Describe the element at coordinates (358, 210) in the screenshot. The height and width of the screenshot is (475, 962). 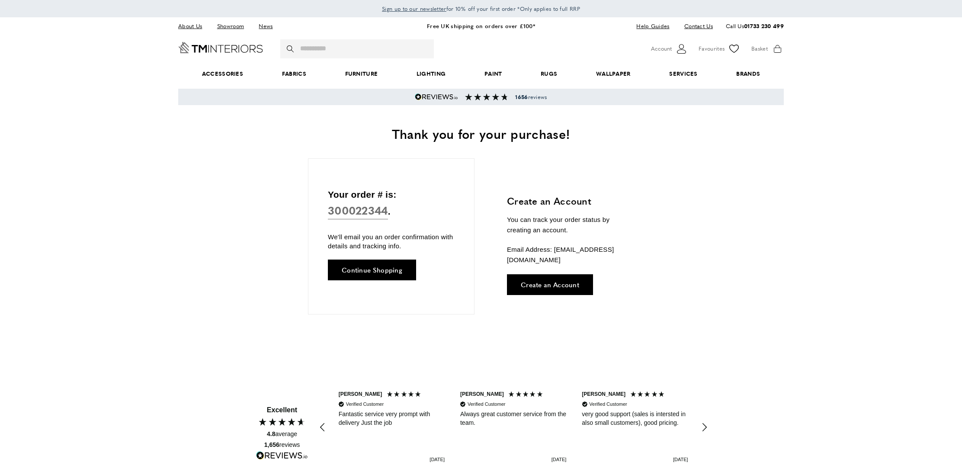
I see `span: 300022344` at that location.